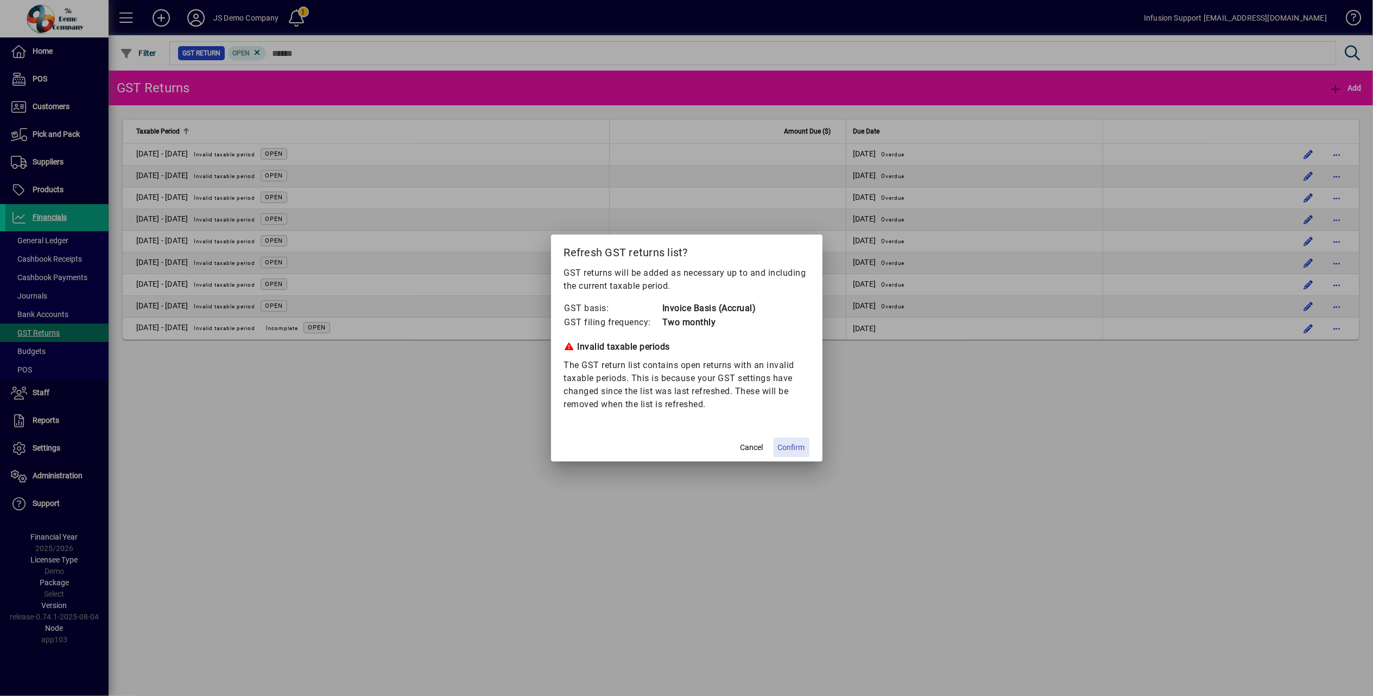  What do you see at coordinates (752, 447) in the screenshot?
I see `button: Cancel` at bounding box center [752, 447].